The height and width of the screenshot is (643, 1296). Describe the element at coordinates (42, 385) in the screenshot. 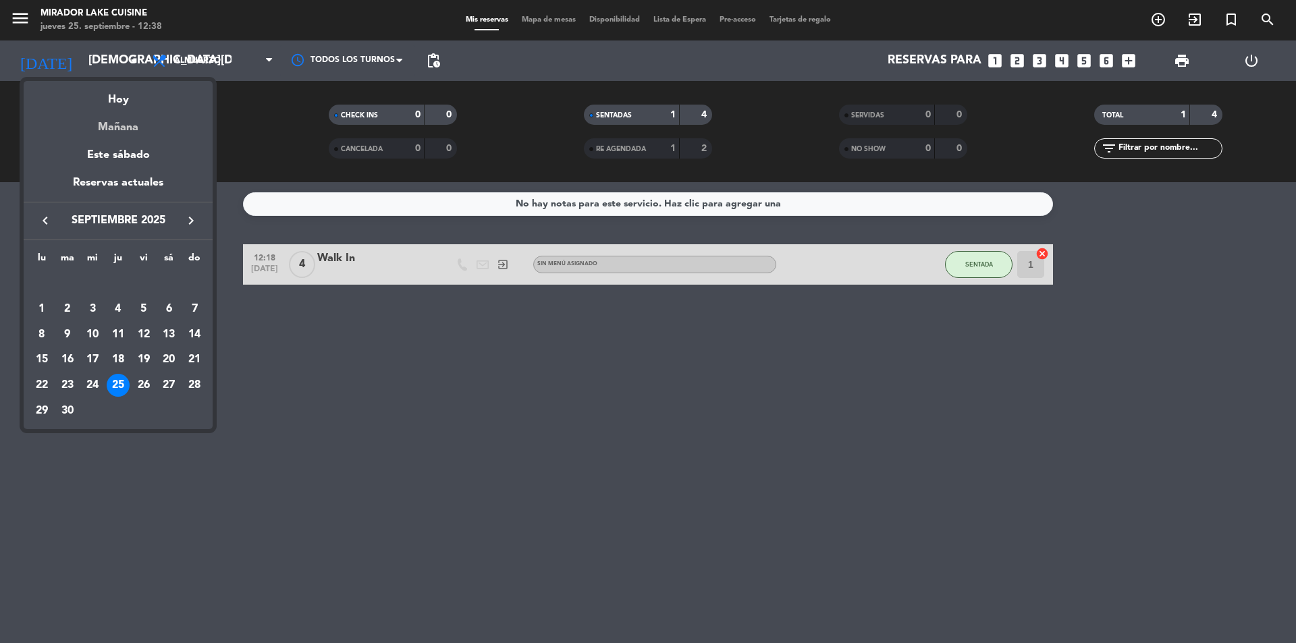

I see `div: 22` at that location.